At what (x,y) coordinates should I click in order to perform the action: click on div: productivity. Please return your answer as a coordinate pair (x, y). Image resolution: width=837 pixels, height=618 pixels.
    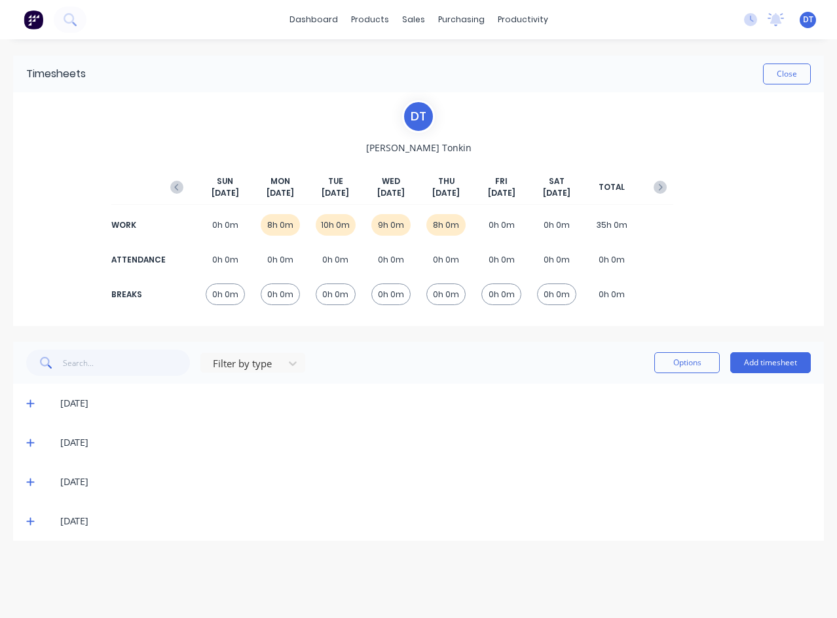
    Looking at the image, I should click on (523, 20).